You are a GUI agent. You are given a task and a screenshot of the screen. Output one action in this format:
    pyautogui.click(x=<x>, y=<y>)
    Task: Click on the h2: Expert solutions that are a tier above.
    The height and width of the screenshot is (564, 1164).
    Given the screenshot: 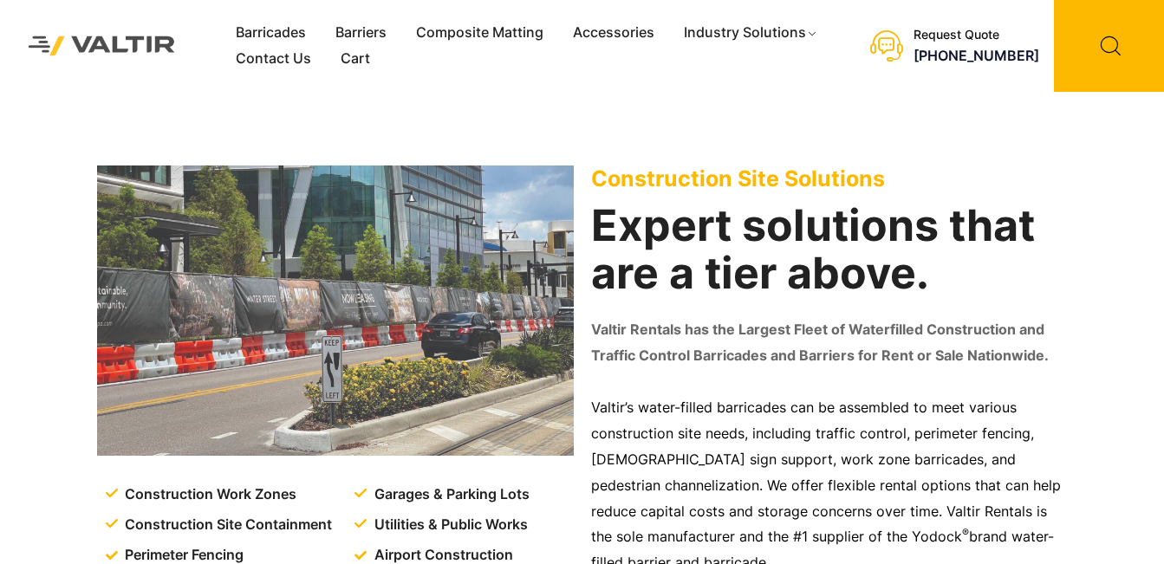 What is the action you would take?
    pyautogui.click(x=830, y=250)
    